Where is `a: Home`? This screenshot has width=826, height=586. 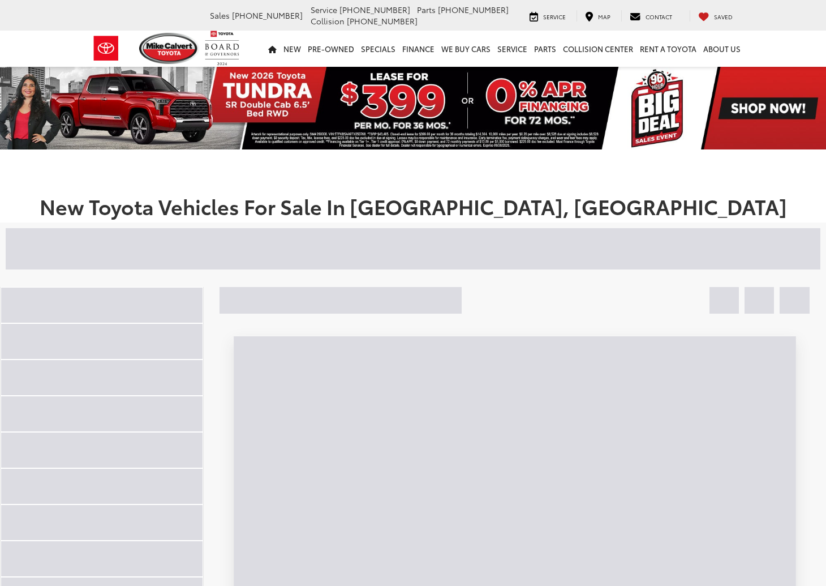 a: Home is located at coordinates (272, 49).